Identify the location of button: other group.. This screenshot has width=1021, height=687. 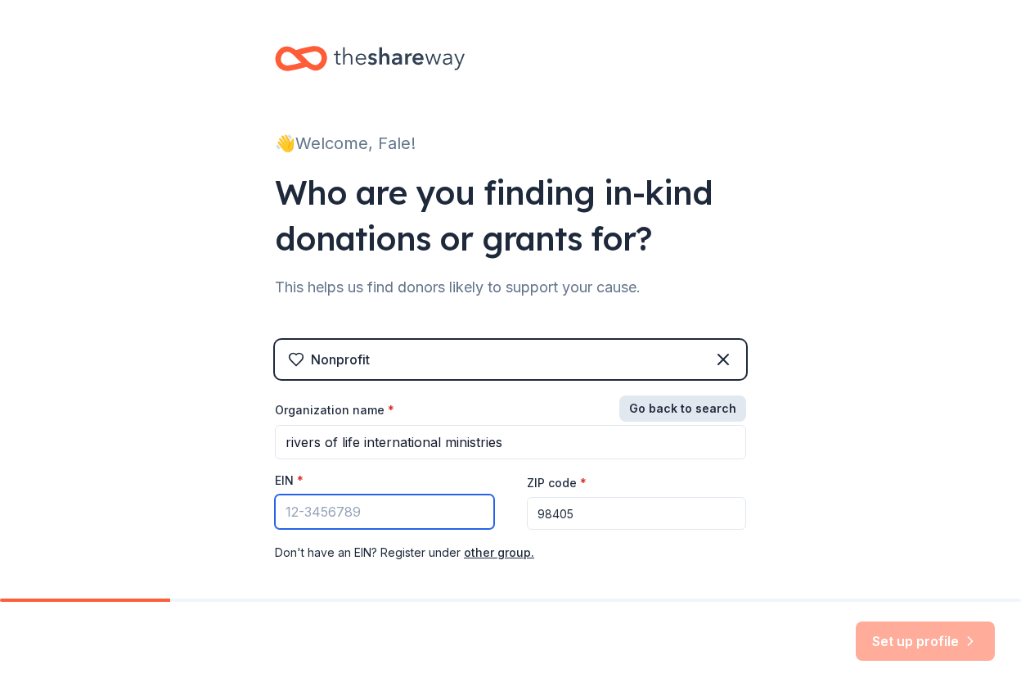
(499, 552).